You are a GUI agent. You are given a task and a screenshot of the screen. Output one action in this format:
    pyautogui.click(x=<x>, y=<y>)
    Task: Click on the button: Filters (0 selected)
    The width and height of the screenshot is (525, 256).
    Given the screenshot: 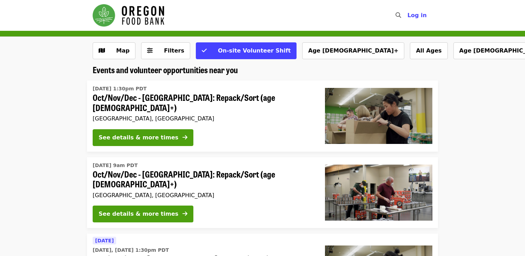 What is the action you would take?
    pyautogui.click(x=166, y=51)
    